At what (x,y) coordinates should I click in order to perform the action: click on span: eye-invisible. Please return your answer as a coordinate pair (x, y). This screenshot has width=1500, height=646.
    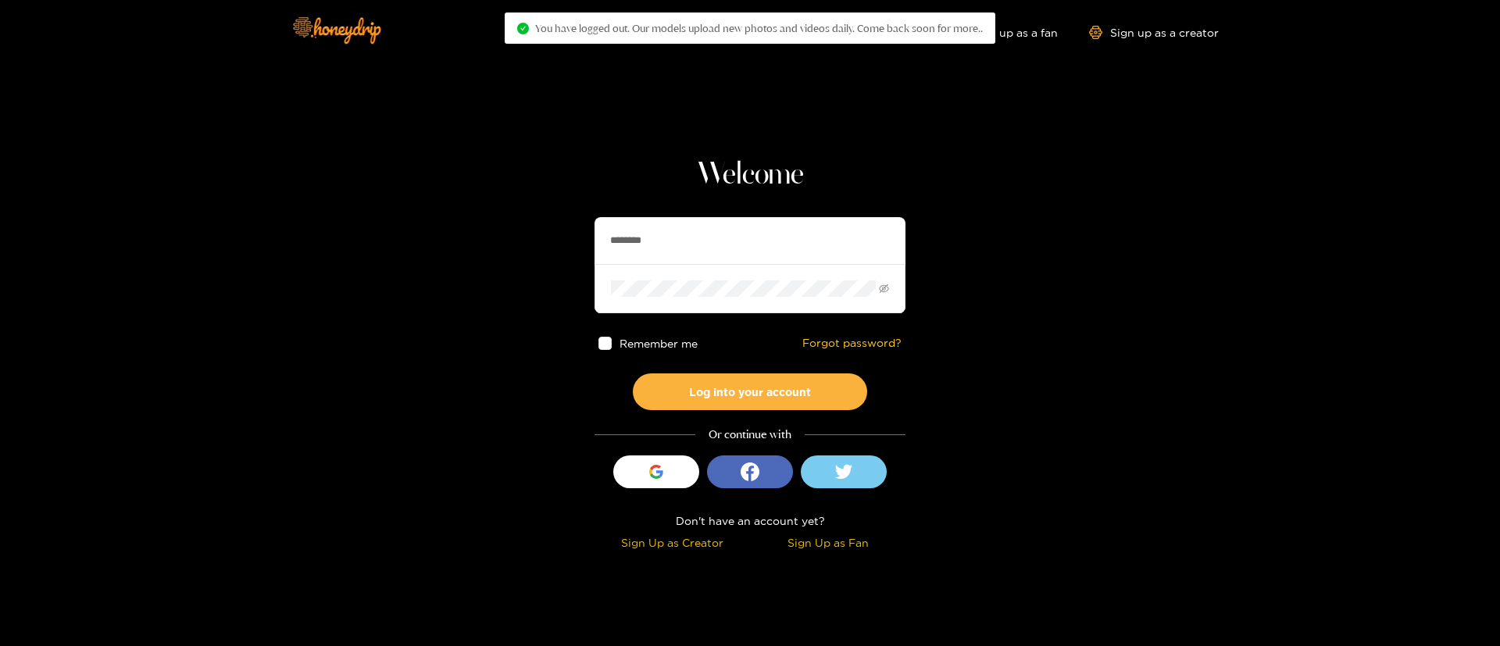
    Looking at the image, I should click on (884, 288).